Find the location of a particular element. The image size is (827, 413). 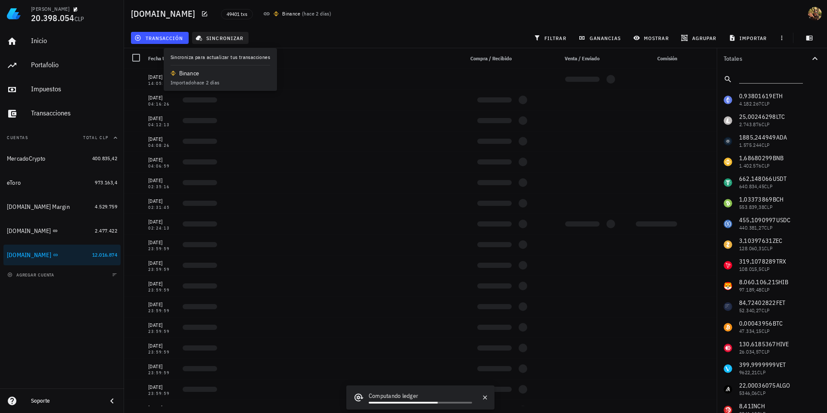

img: LedgiFi is located at coordinates (14, 14).